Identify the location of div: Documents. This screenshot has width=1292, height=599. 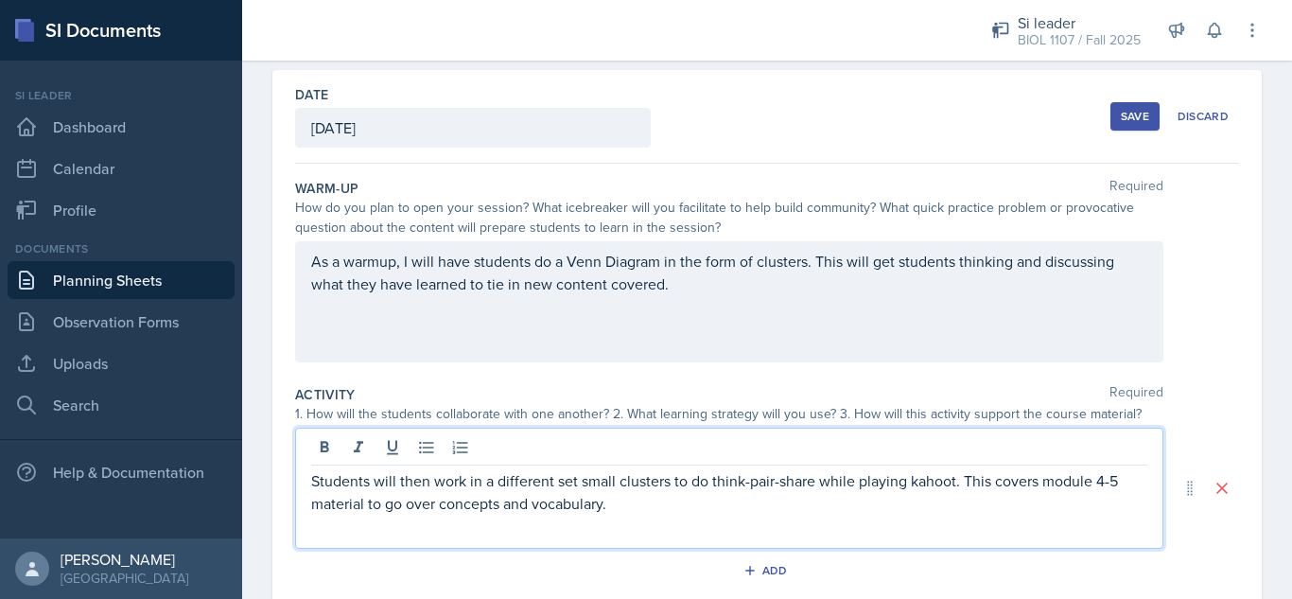
(121, 249).